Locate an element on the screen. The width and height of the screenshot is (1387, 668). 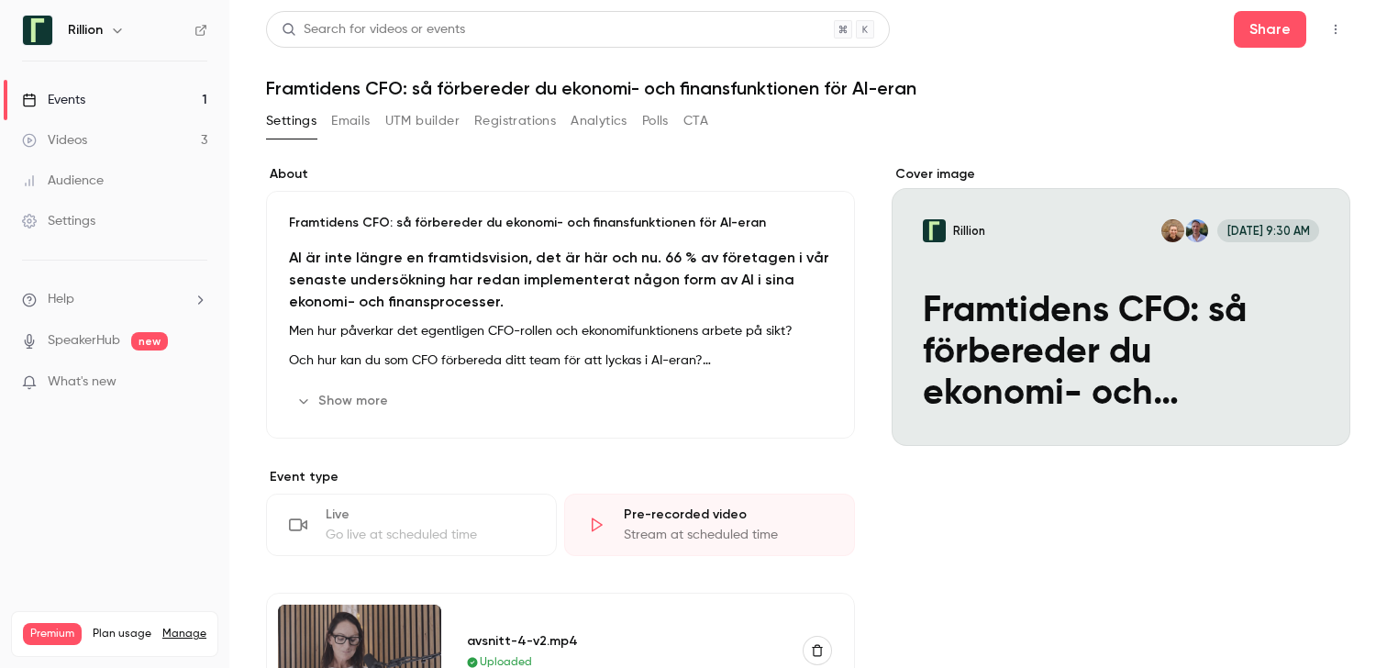
label: Cover image is located at coordinates (1121, 174).